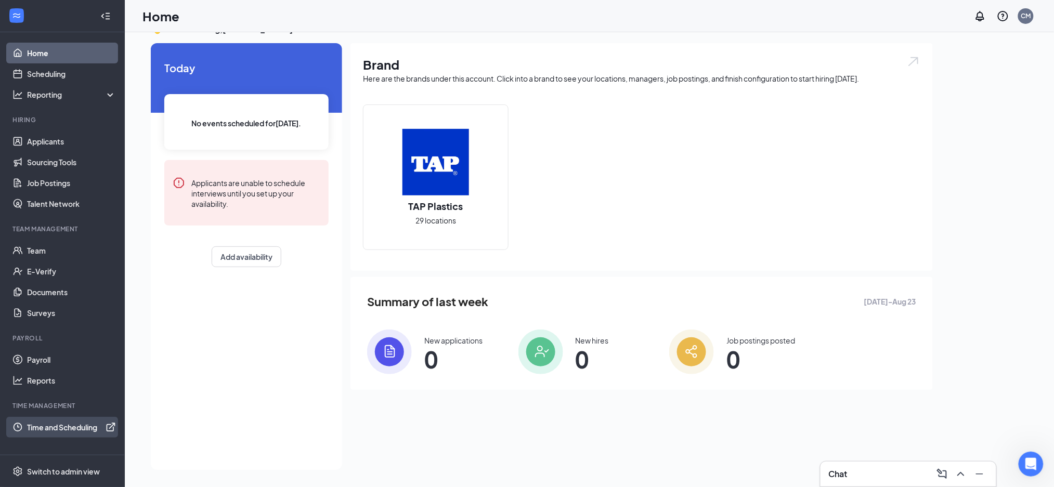  What do you see at coordinates (71, 251) in the screenshot?
I see `a: Team` at bounding box center [71, 251].